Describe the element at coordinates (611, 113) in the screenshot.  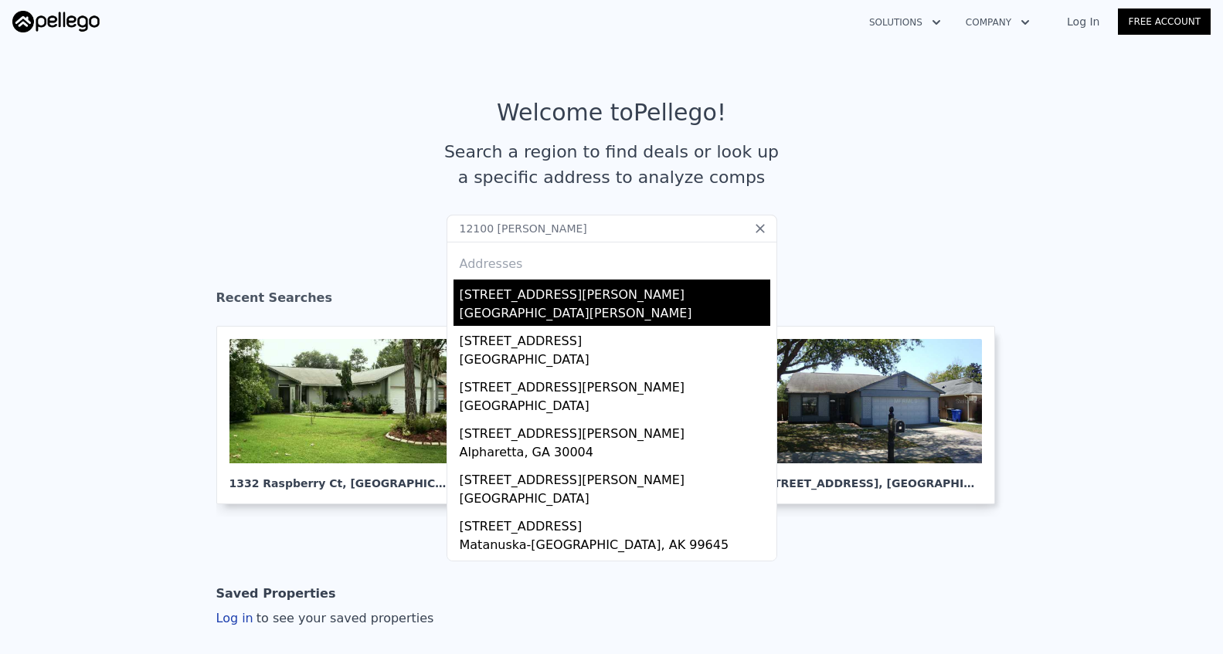
I see `div: Welcome to Pellego !` at that location.